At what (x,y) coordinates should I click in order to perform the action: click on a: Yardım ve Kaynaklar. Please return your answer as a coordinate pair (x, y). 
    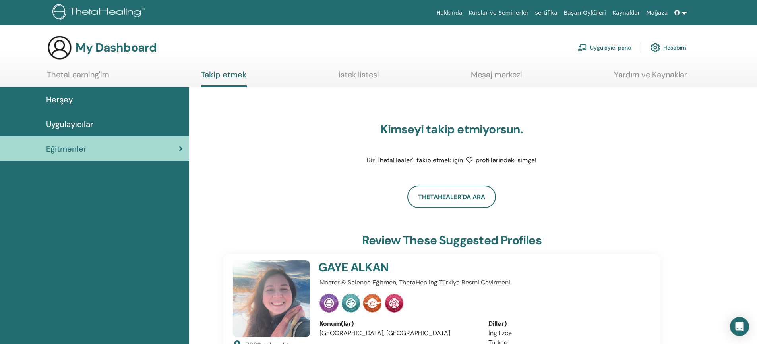
    Looking at the image, I should click on (650, 77).